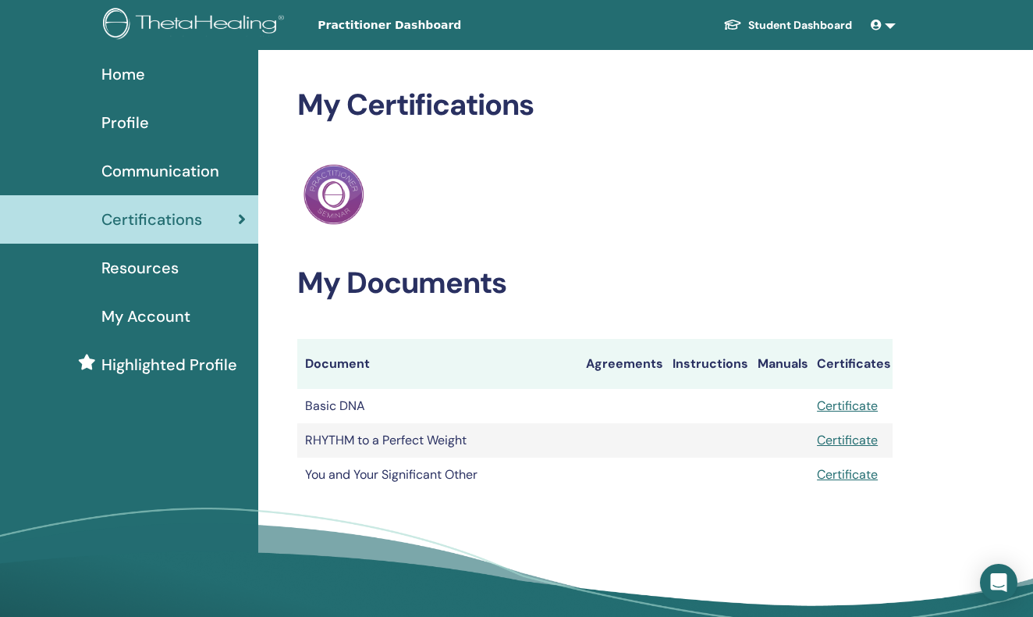 This screenshot has height=617, width=1033. I want to click on span: Highlighted Profile, so click(169, 365).